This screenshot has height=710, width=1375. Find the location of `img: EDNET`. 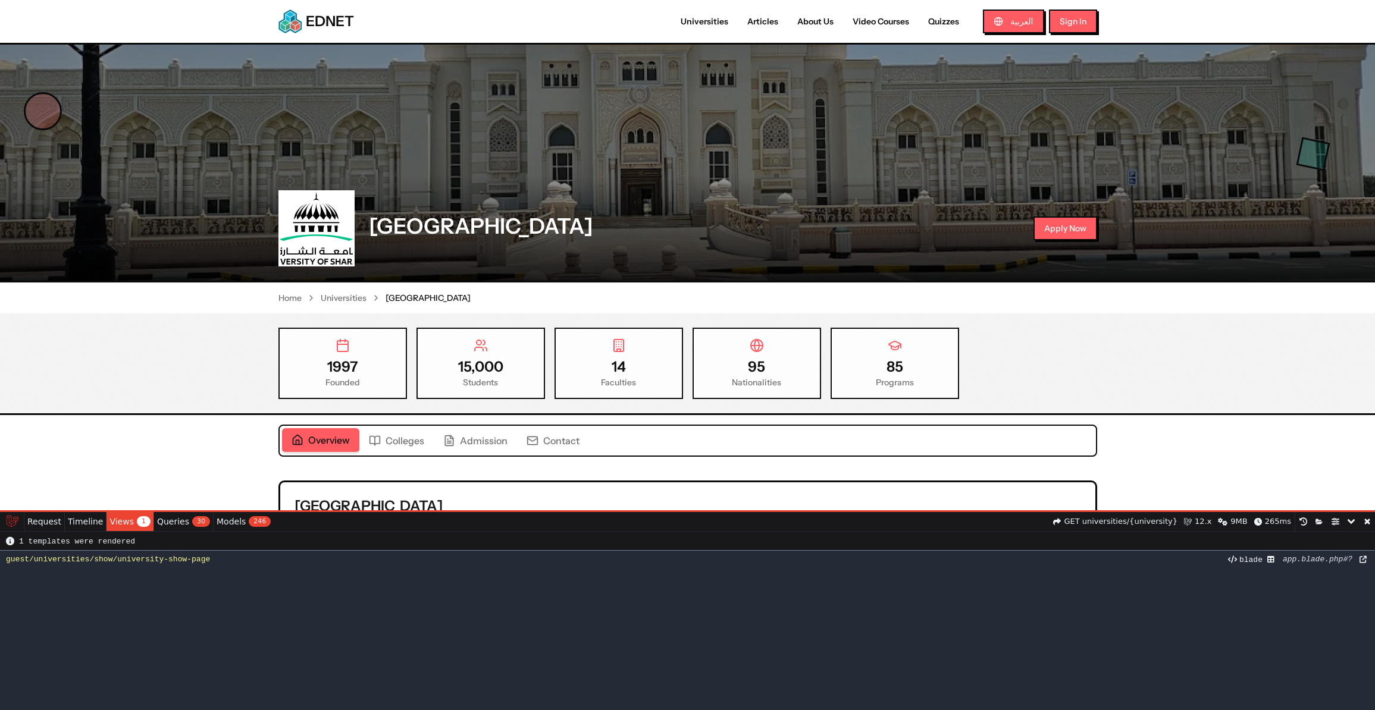

img: EDNET is located at coordinates (290, 21).